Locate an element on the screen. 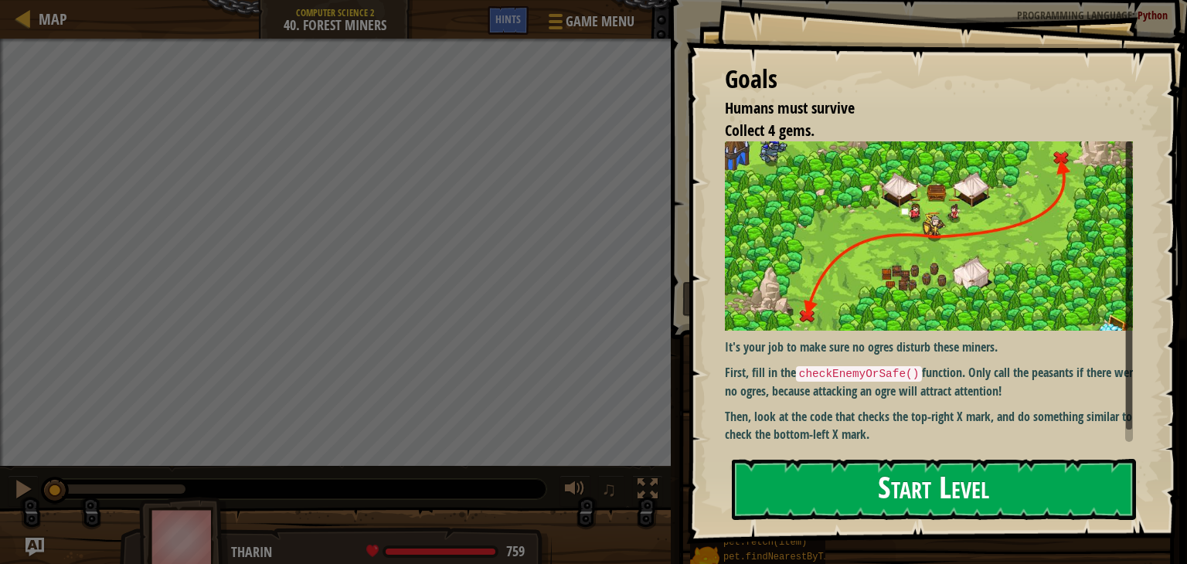 This screenshot has height=564, width=1187. button: Adjust volume is located at coordinates (575, 491).